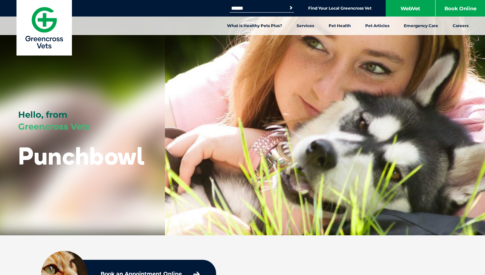 The image size is (485, 275). Describe the element at coordinates (305, 26) in the screenshot. I see `a: Services` at that location.